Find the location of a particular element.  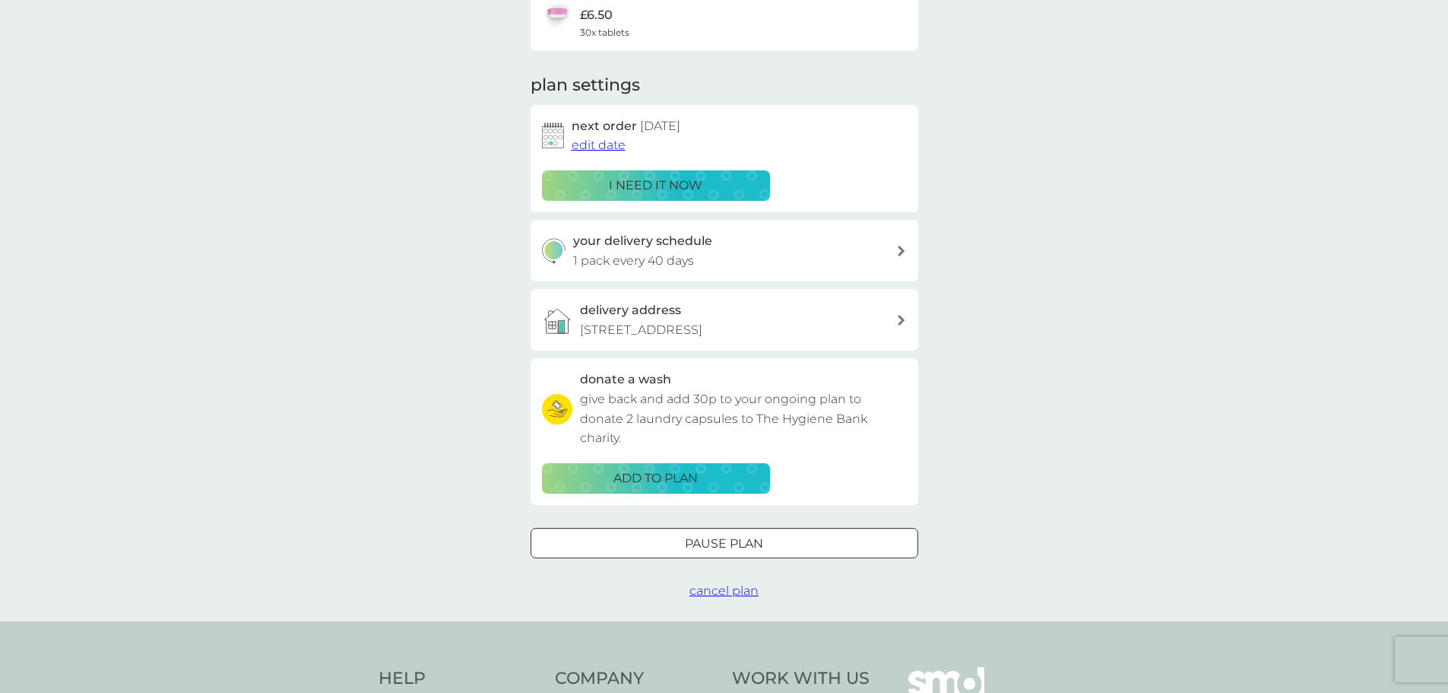

button: cancel plan is located at coordinates (724, 591).